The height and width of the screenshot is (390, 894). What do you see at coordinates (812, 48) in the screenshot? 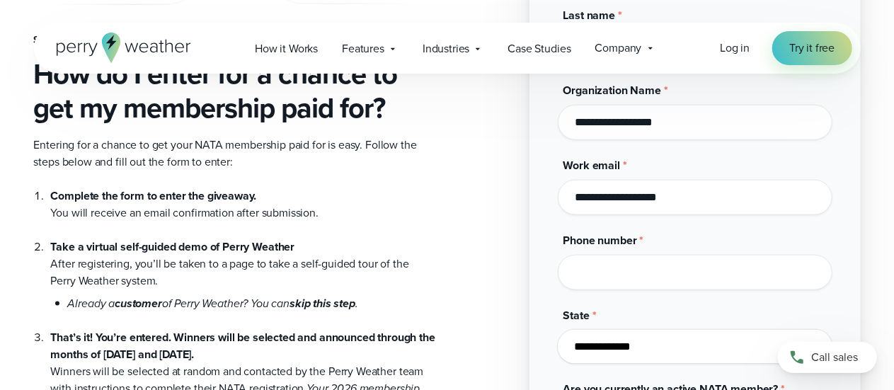
I see `a: Try it free` at bounding box center [812, 48].